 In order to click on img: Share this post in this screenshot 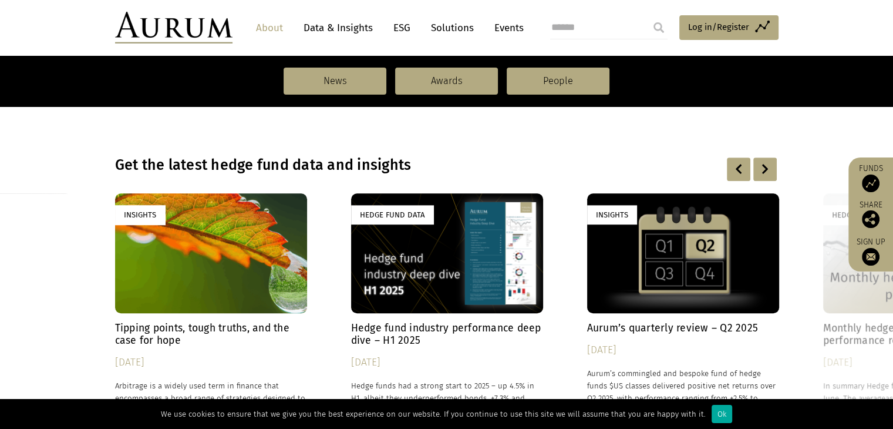, I will do `click(871, 219)`.